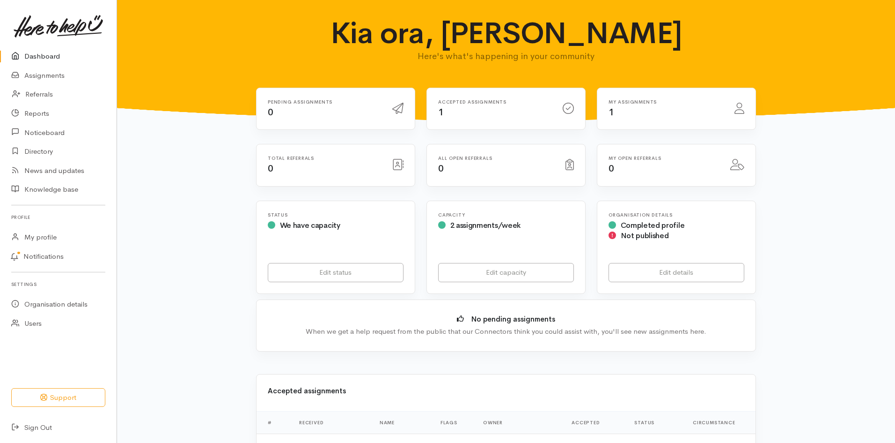 The width and height of the screenshot is (895, 443). Describe the element at coordinates (58, 217) in the screenshot. I see `h6: Profile` at that location.